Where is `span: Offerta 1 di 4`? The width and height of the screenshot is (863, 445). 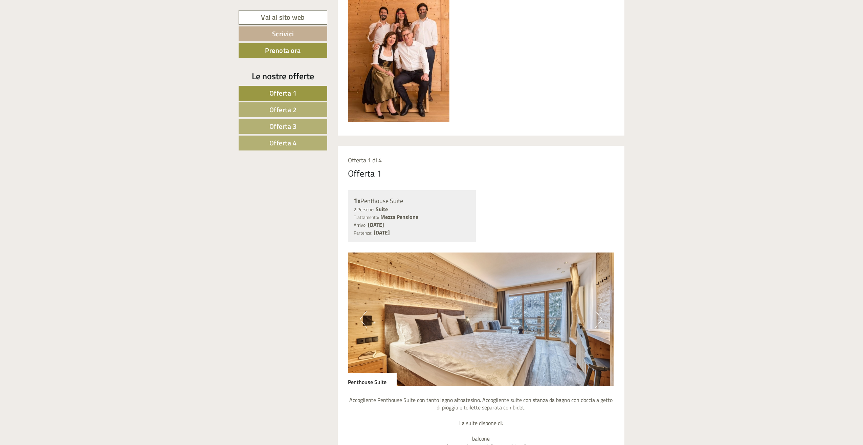 span: Offerta 1 di 4 is located at coordinates (365, 160).